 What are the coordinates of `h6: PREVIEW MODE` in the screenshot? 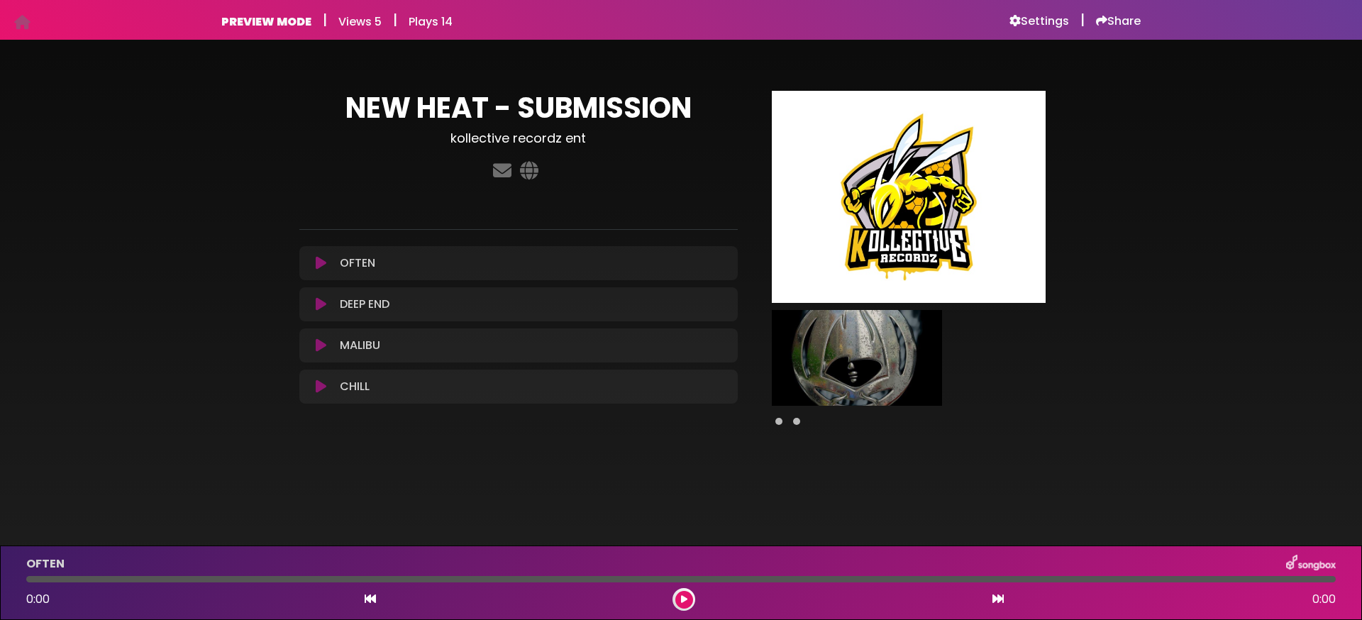 It's located at (266, 21).